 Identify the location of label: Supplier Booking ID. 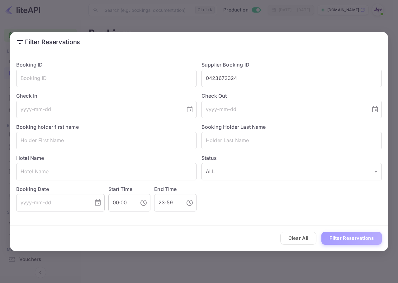
(225, 65).